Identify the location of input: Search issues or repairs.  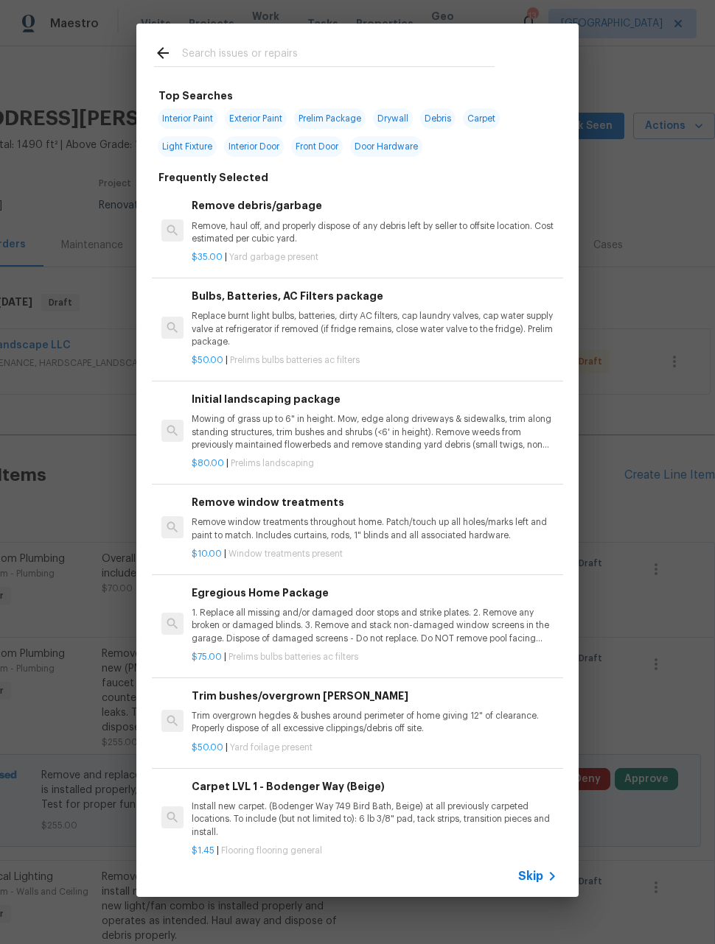
(338, 55).